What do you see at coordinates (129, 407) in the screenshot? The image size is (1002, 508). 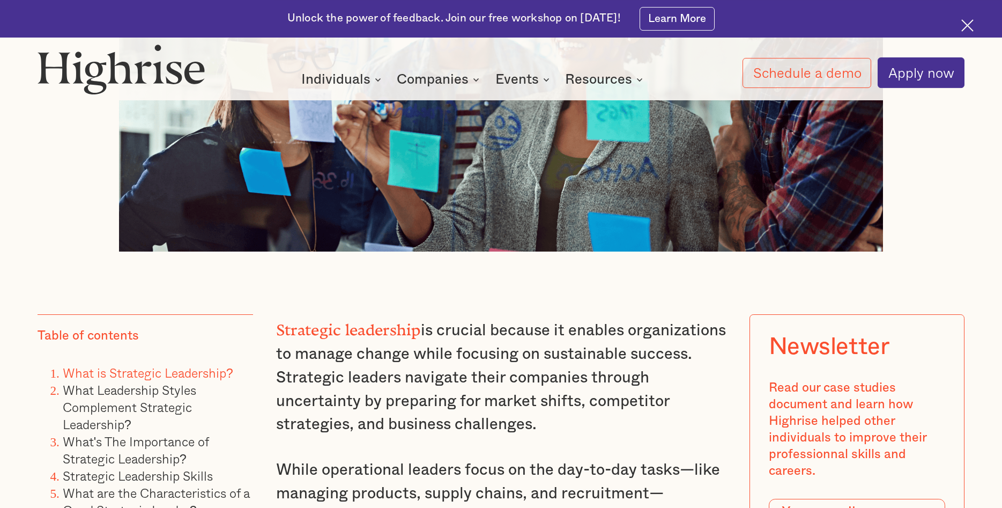 I see `a: What Leadership Styles Complement Strategic Leadership?` at bounding box center [129, 407].